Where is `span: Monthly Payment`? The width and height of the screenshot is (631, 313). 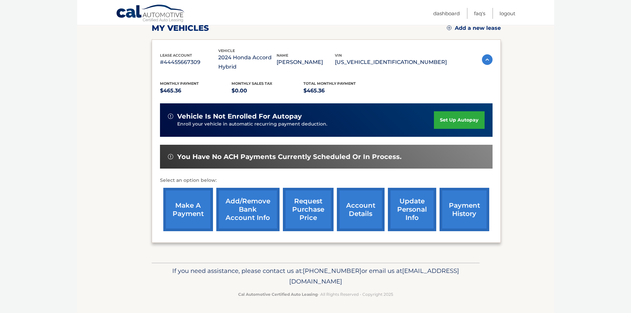 span: Monthly Payment is located at coordinates (179, 83).